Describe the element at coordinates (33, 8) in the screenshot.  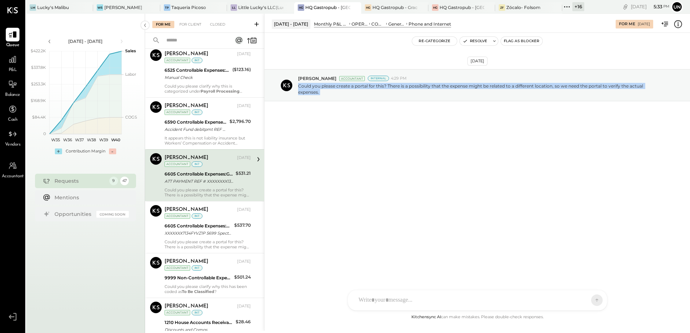
I see `div: LM` at that location.